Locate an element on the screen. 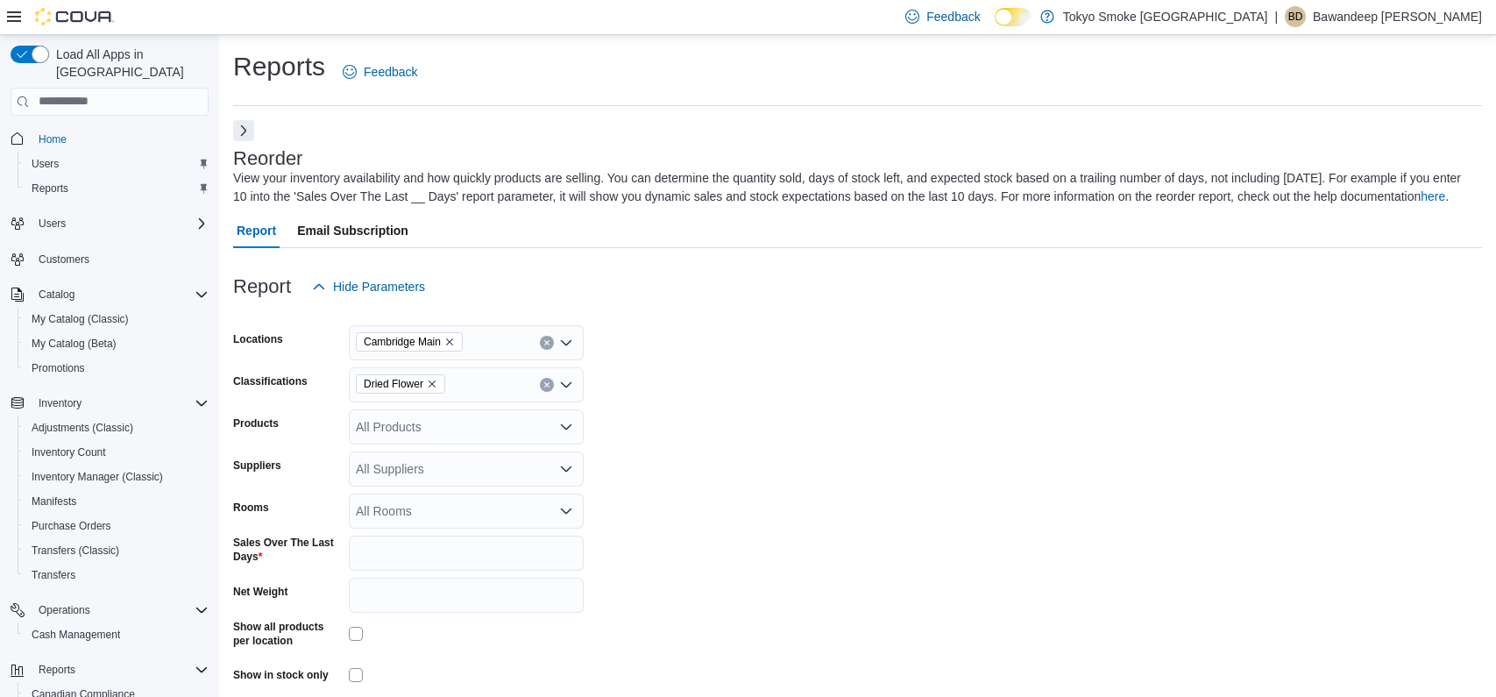 This screenshot has height=697, width=1496. a: Cash Management is located at coordinates (75, 635).